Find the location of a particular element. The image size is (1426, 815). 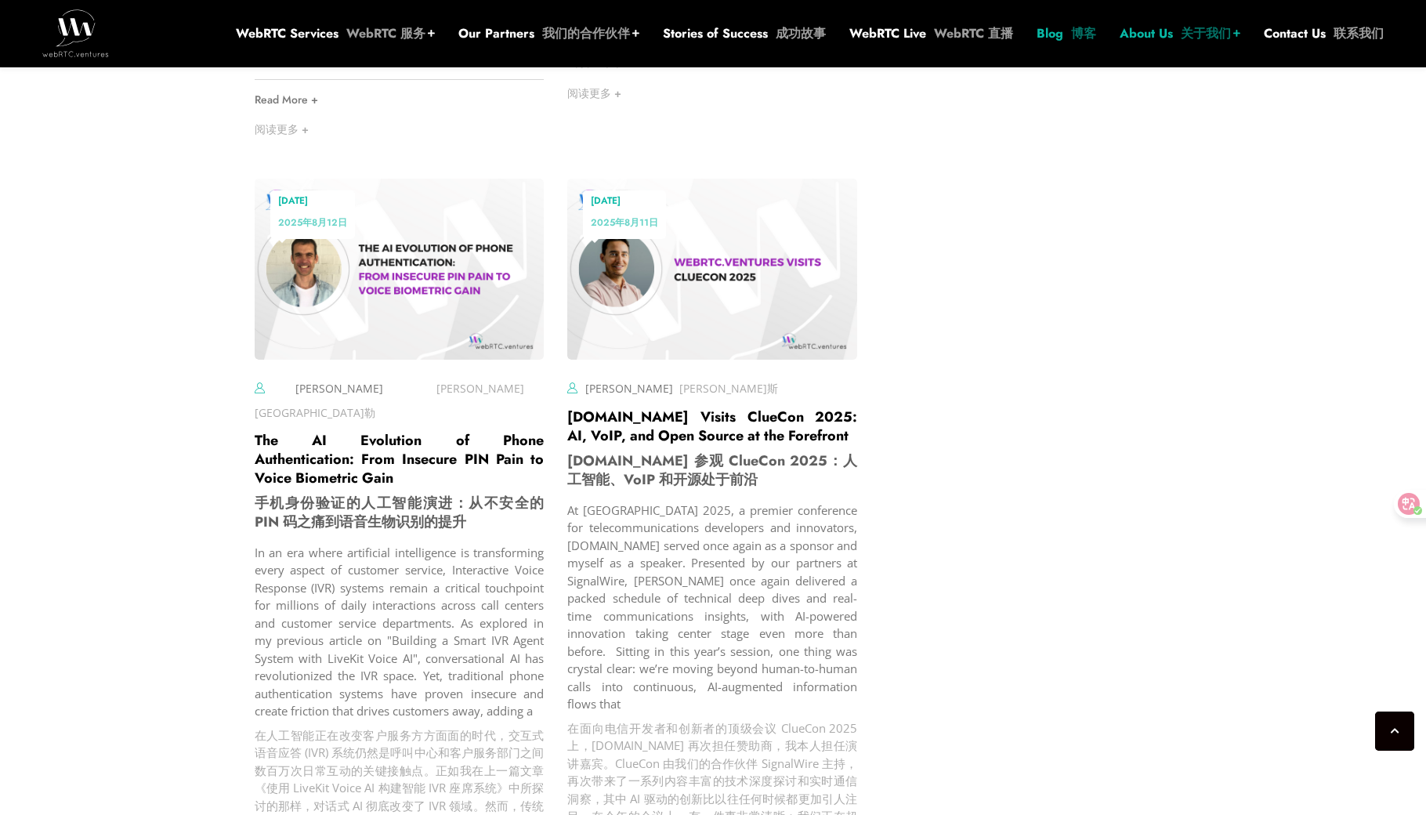

font: 成功故事 is located at coordinates (801, 33).